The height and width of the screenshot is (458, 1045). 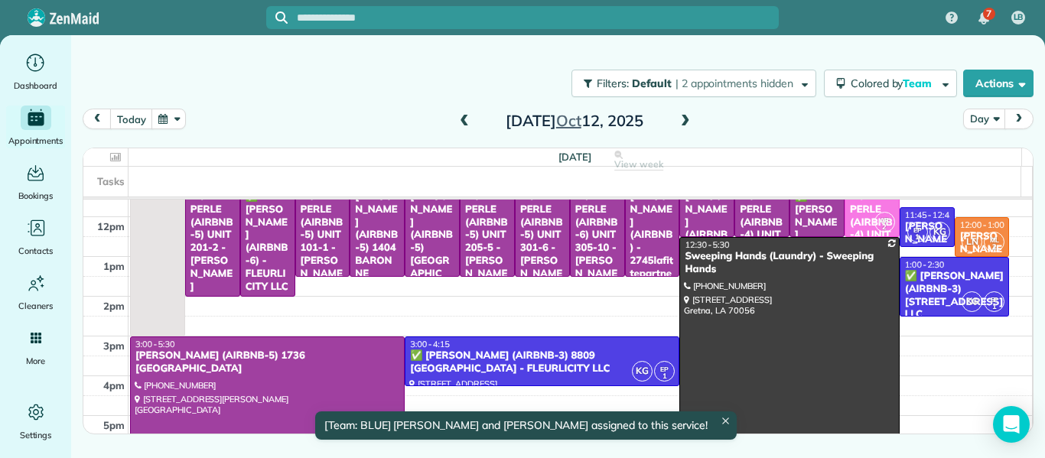 What do you see at coordinates (972, 242) in the screenshot?
I see `span: LN` at bounding box center [972, 242].